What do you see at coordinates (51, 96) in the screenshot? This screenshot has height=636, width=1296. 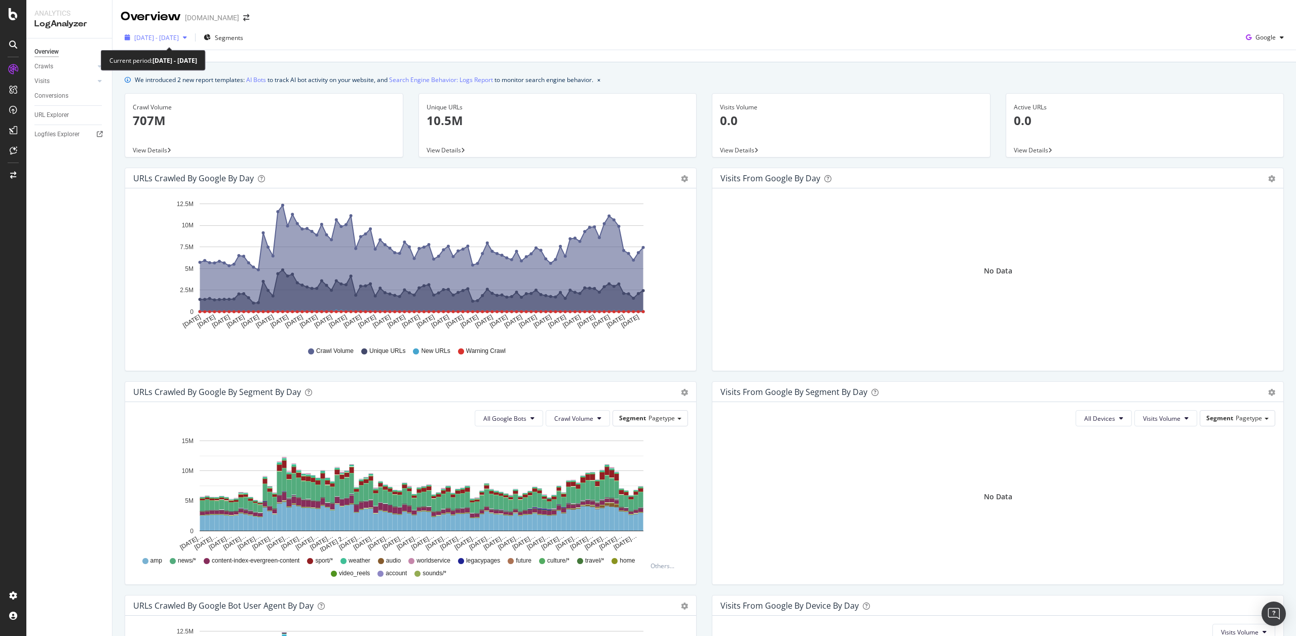 I see `div: Conversions` at bounding box center [51, 96].